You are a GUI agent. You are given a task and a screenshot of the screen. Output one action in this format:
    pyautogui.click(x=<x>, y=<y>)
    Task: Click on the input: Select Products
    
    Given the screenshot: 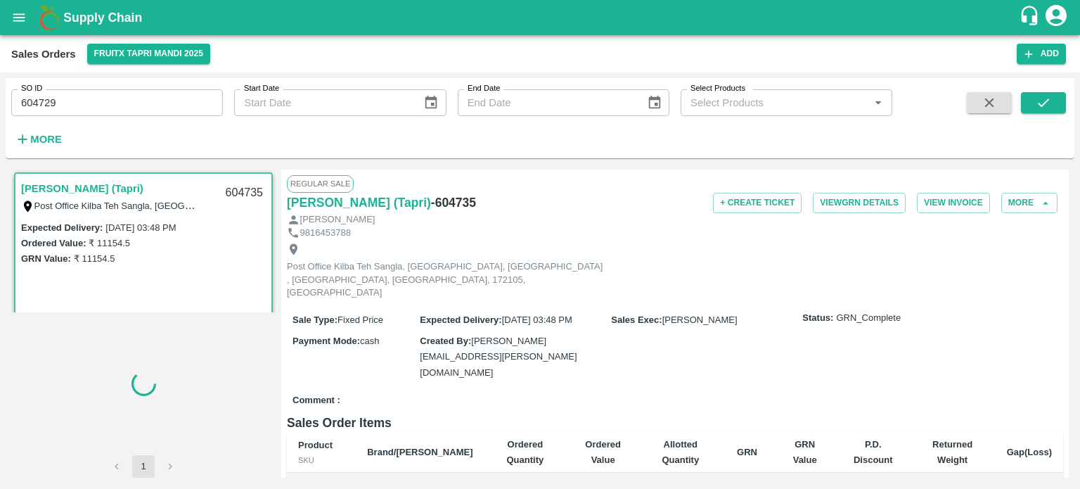 What is the action you would take?
    pyautogui.click(x=775, y=103)
    